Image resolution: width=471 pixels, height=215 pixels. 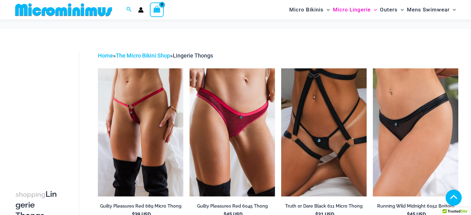 I want to click on nav: Site Navigation, so click(x=372, y=10).